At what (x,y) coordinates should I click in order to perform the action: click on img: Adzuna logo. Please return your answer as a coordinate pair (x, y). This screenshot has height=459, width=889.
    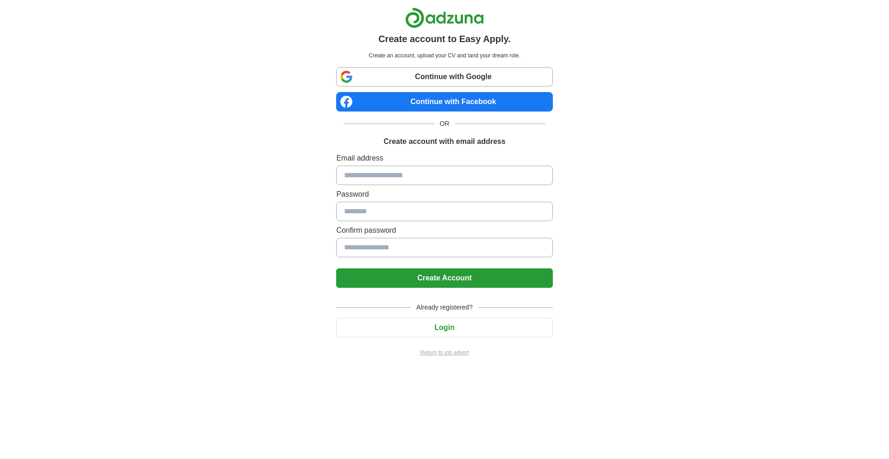
    Looking at the image, I should click on (444, 18).